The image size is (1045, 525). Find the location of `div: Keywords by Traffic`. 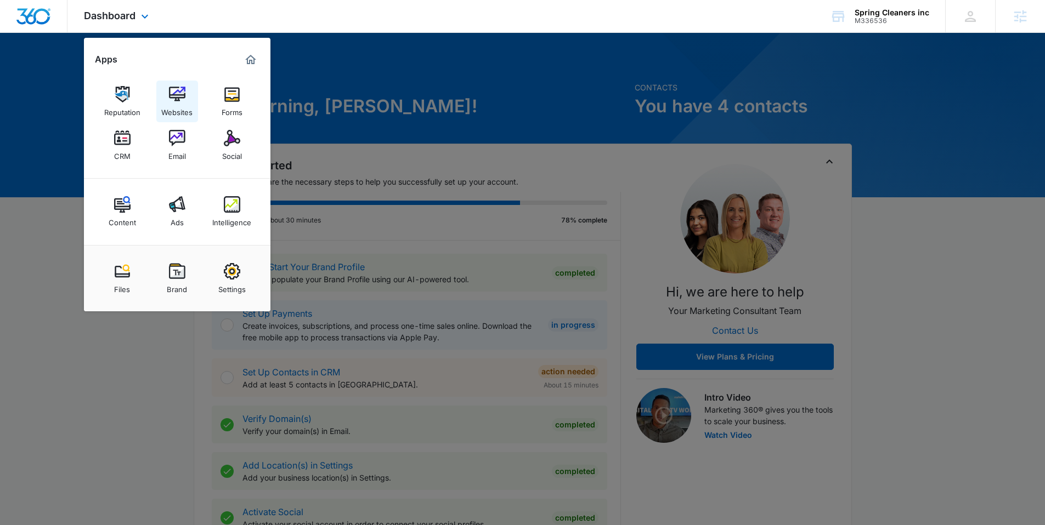

div: Keywords by Traffic is located at coordinates (153, 68).